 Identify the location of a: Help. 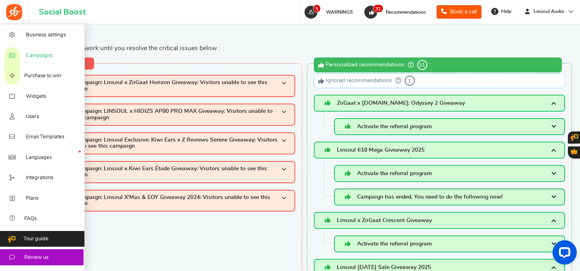
(502, 11).